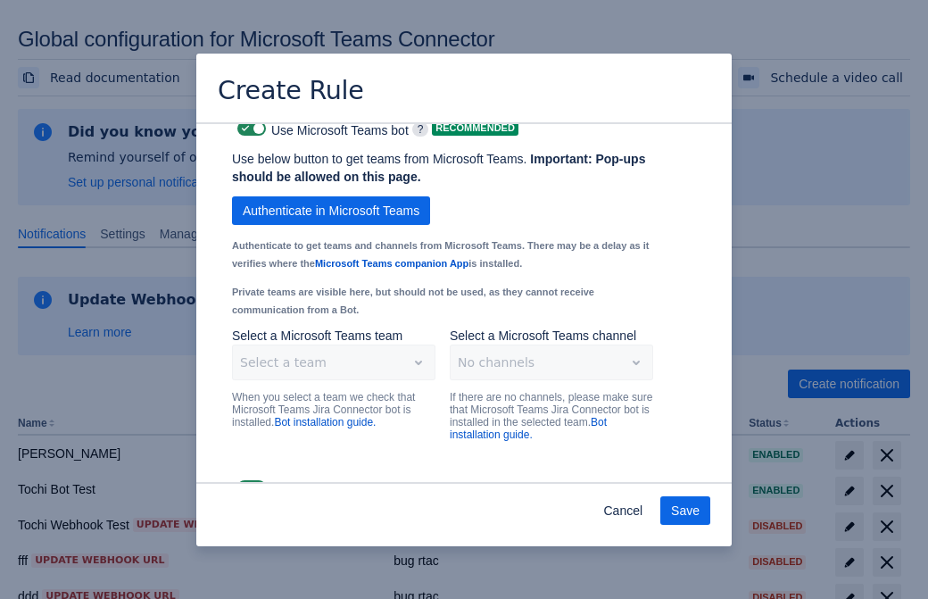  What do you see at coordinates (334, 335) in the screenshot?
I see `p: Select a Microsoft Teams team` at bounding box center [334, 335].